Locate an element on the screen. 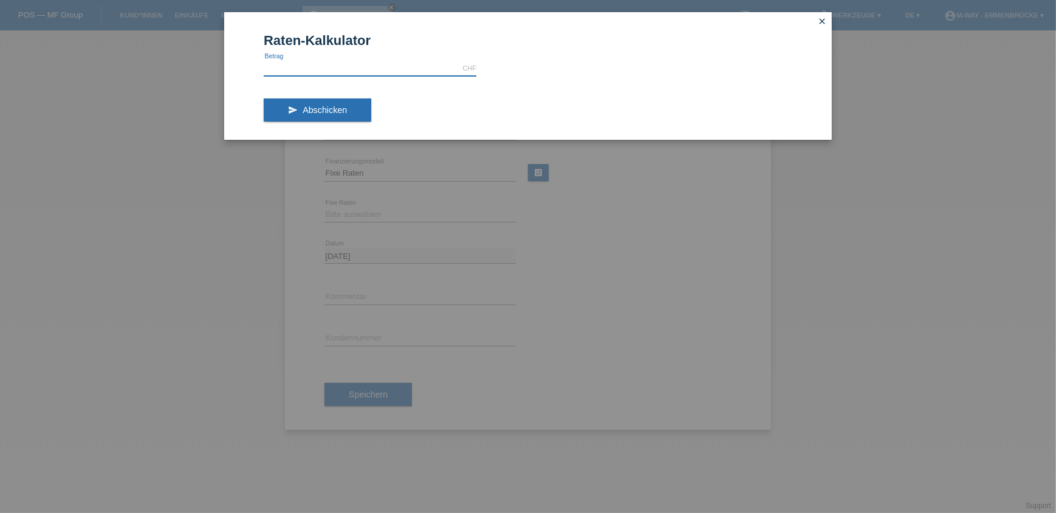 The height and width of the screenshot is (513, 1056). i: close is located at coordinates (822, 21).